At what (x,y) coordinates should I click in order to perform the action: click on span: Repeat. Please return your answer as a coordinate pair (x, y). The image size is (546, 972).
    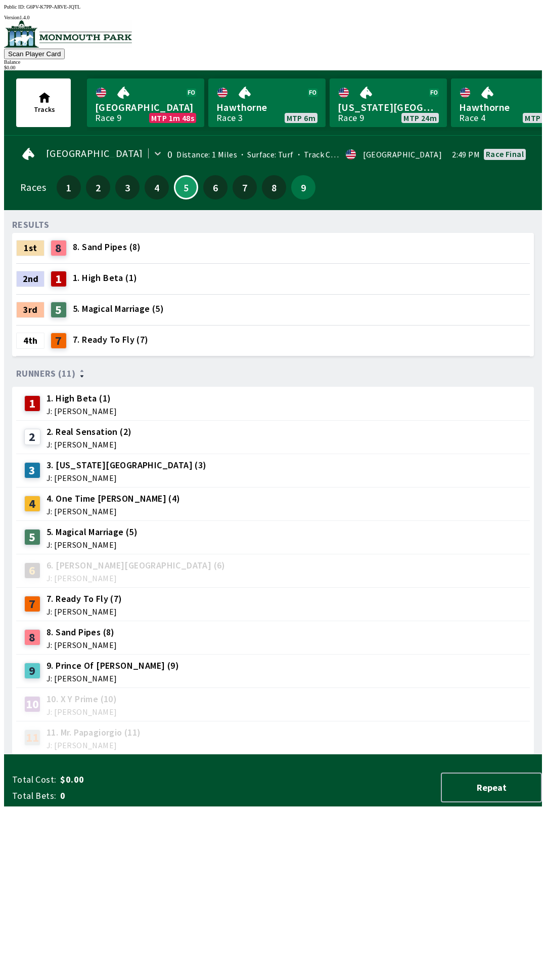
    Looking at the image, I should click on (492, 787).